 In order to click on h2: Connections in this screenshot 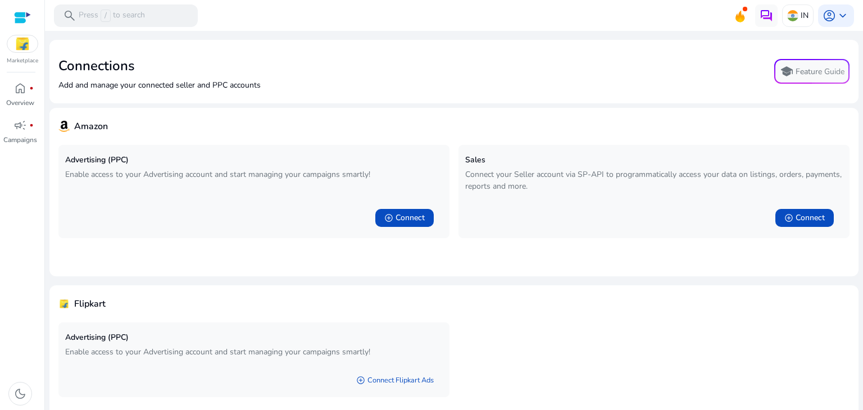, I will do `click(160, 66)`.